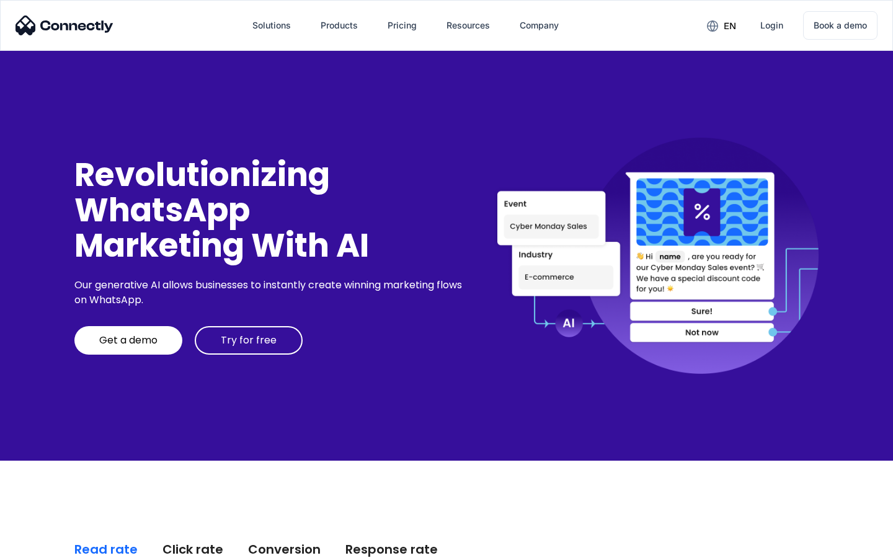 Image resolution: width=893 pixels, height=558 pixels. What do you see at coordinates (402, 25) in the screenshot?
I see `div: Pricing` at bounding box center [402, 25].